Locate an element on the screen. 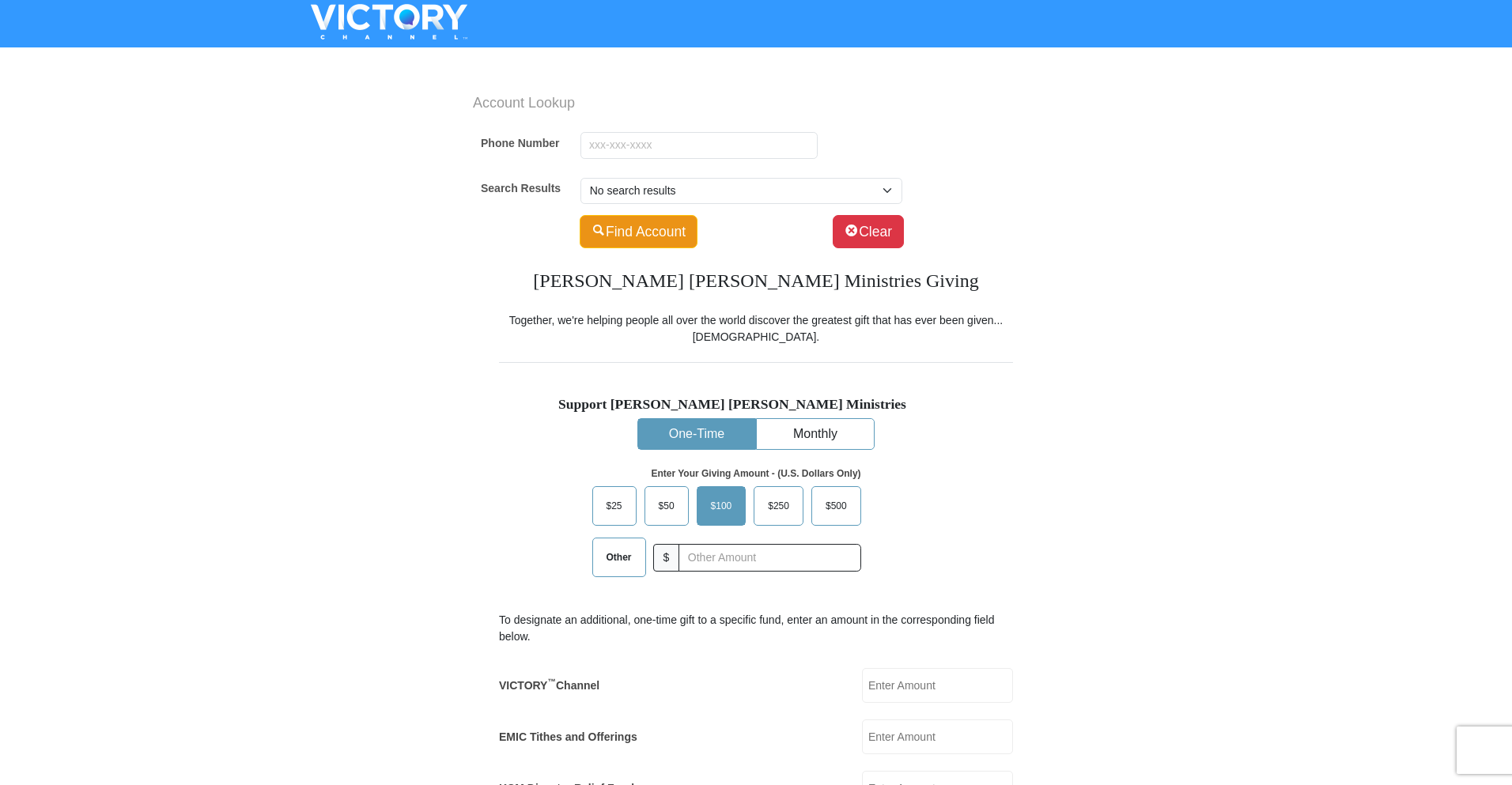 This screenshot has width=1512, height=785. label: Search Results is located at coordinates (520, 191).